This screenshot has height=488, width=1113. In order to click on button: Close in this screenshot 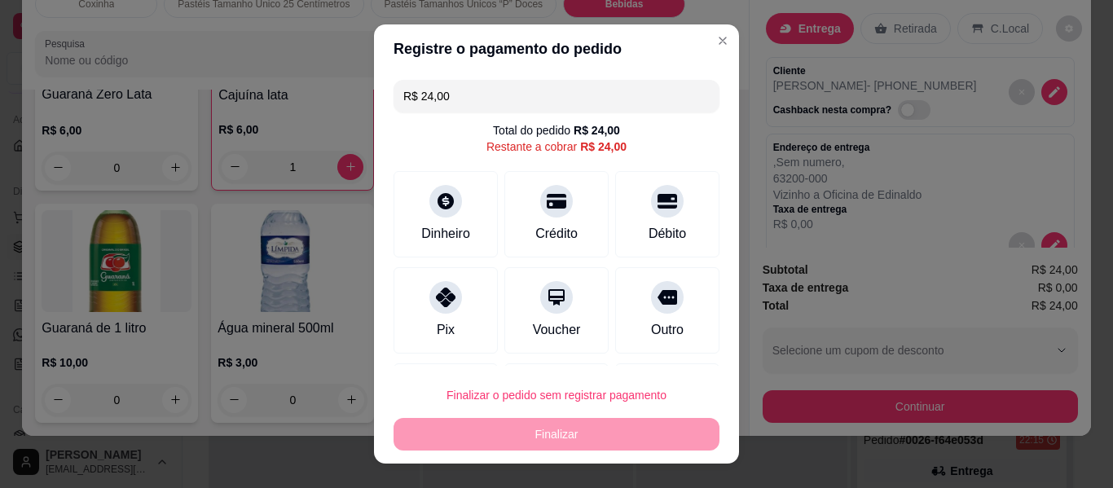, I will do `click(723, 41)`.